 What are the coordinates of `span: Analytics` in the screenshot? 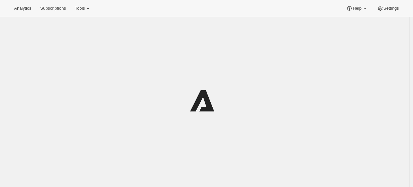 It's located at (22, 8).